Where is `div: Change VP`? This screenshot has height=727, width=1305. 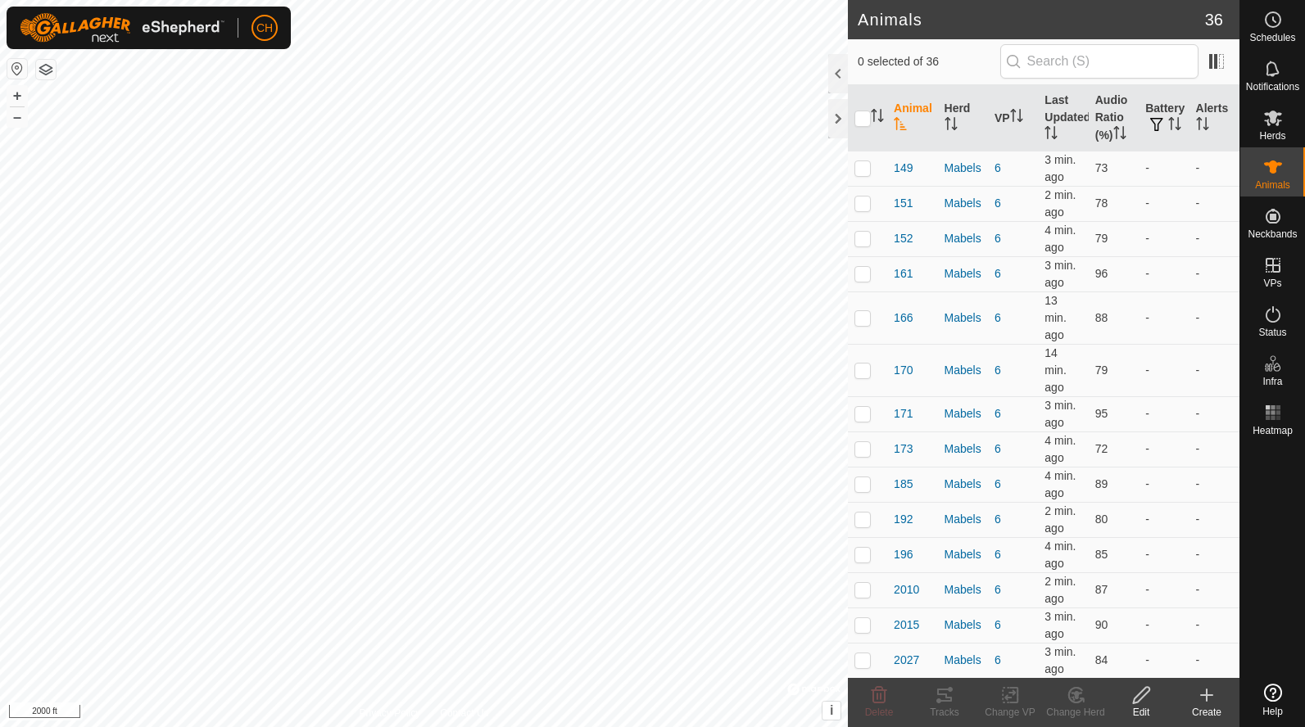 div: Change VP is located at coordinates (1010, 713).